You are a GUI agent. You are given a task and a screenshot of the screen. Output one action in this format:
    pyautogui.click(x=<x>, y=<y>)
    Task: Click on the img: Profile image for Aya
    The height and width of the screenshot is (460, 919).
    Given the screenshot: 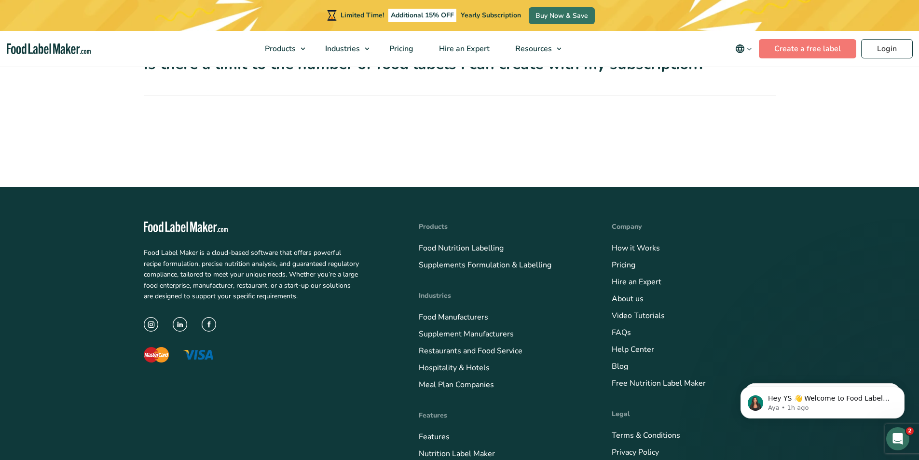 What is the action you would take?
    pyautogui.click(x=29, y=37)
    